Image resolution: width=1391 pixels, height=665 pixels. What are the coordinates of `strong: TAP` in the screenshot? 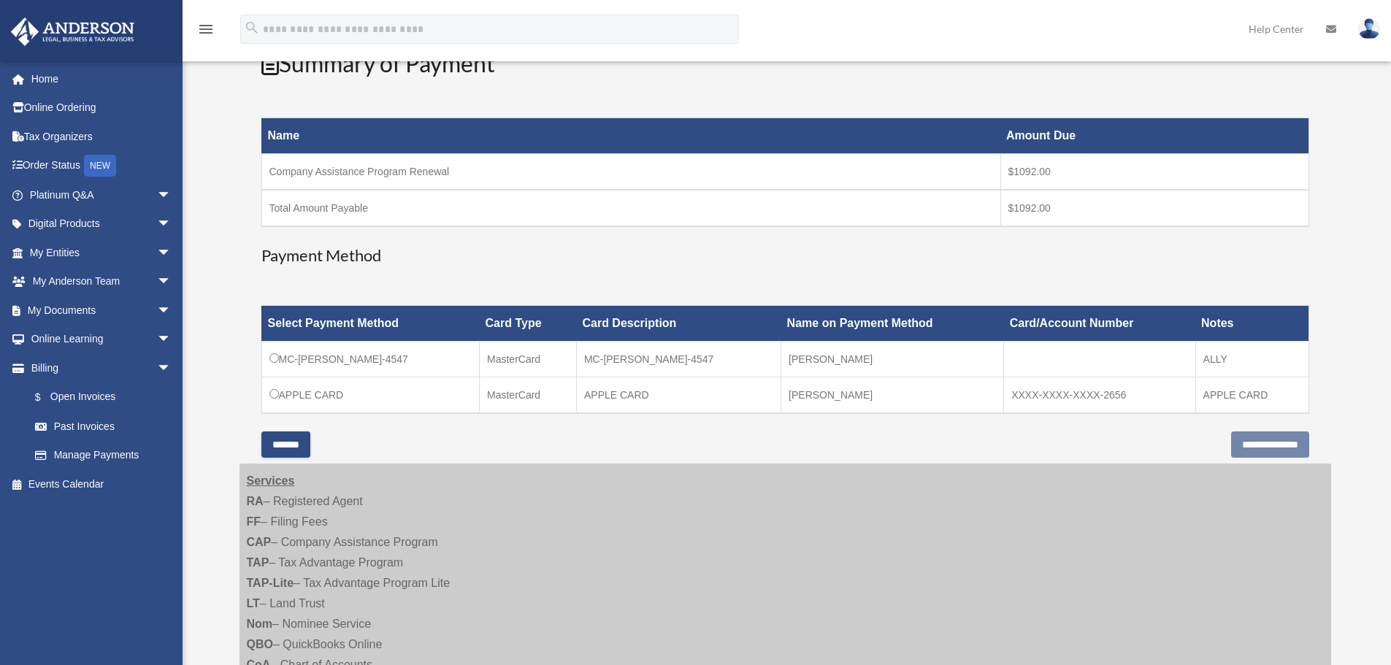 It's located at (258, 562).